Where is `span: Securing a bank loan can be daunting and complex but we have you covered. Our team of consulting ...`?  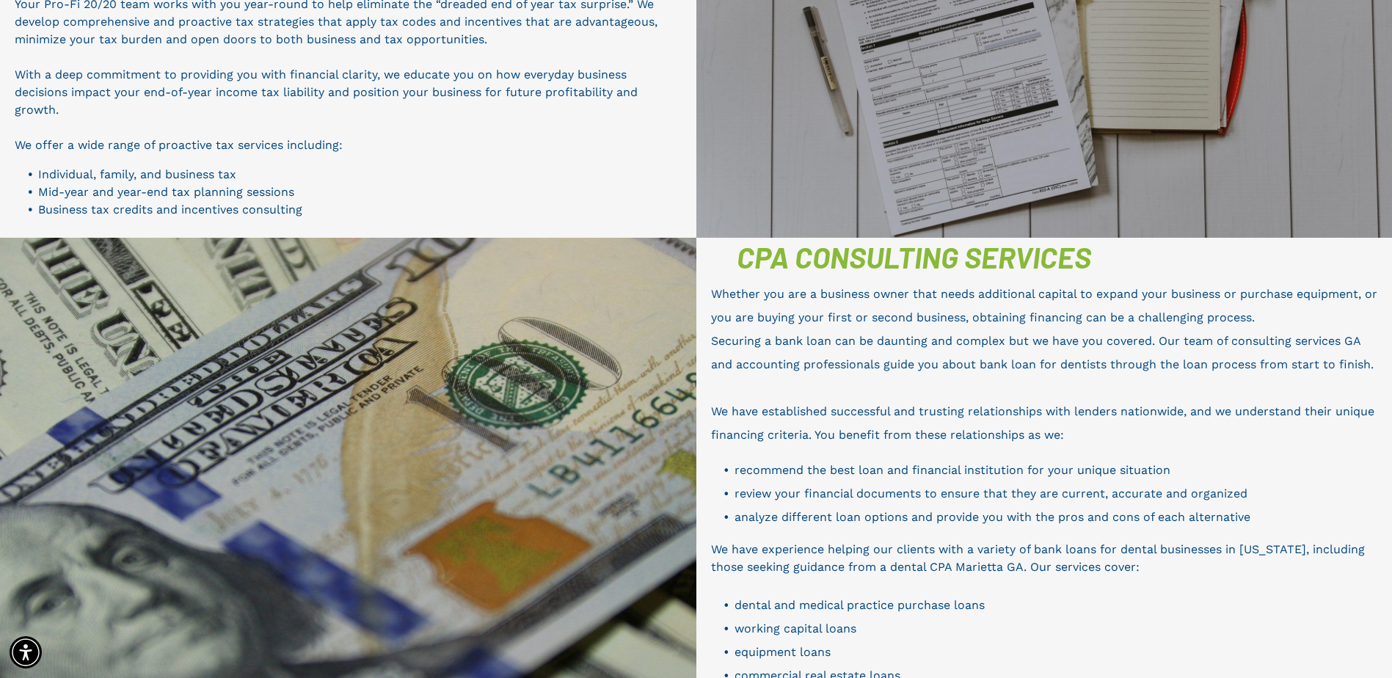 span: Securing a bank loan can be daunting and complex but we have you covered. Our team of consulting ... is located at coordinates (1042, 352).